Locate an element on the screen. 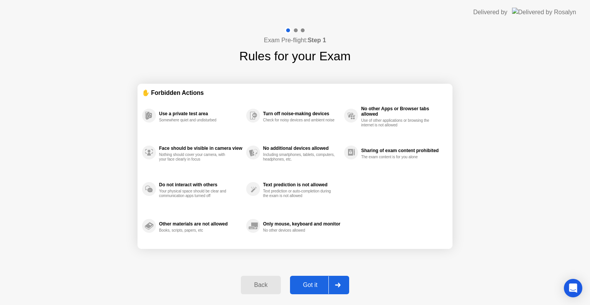 This screenshot has height=305, width=590. div: Use of other applications or browsing the internet is not allowed is located at coordinates (397, 123).